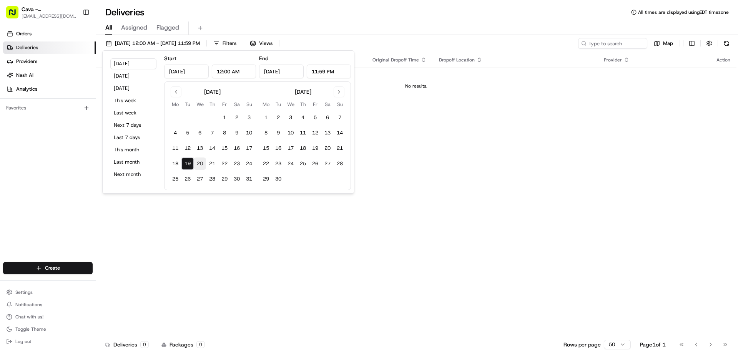 This screenshot has width=738, height=353. Describe the element at coordinates (48, 305) in the screenshot. I see `button: Notifications` at that location.